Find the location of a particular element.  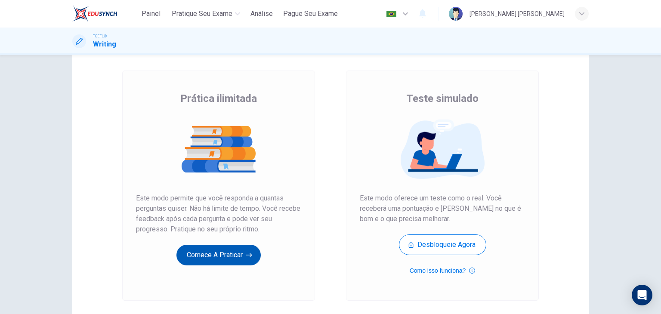

span: TOEFL® is located at coordinates (100, 36).